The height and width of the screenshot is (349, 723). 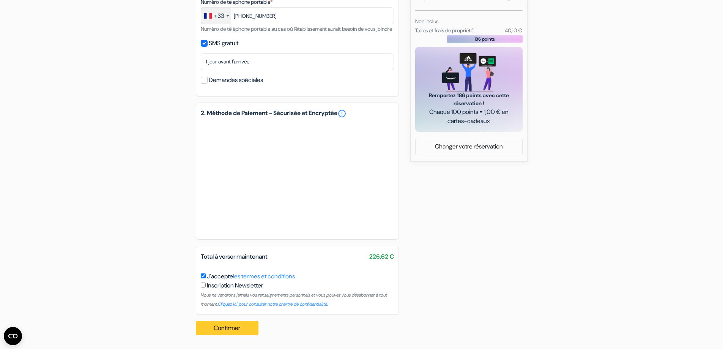 I want to click on button: Open CMP widget, so click(x=13, y=336).